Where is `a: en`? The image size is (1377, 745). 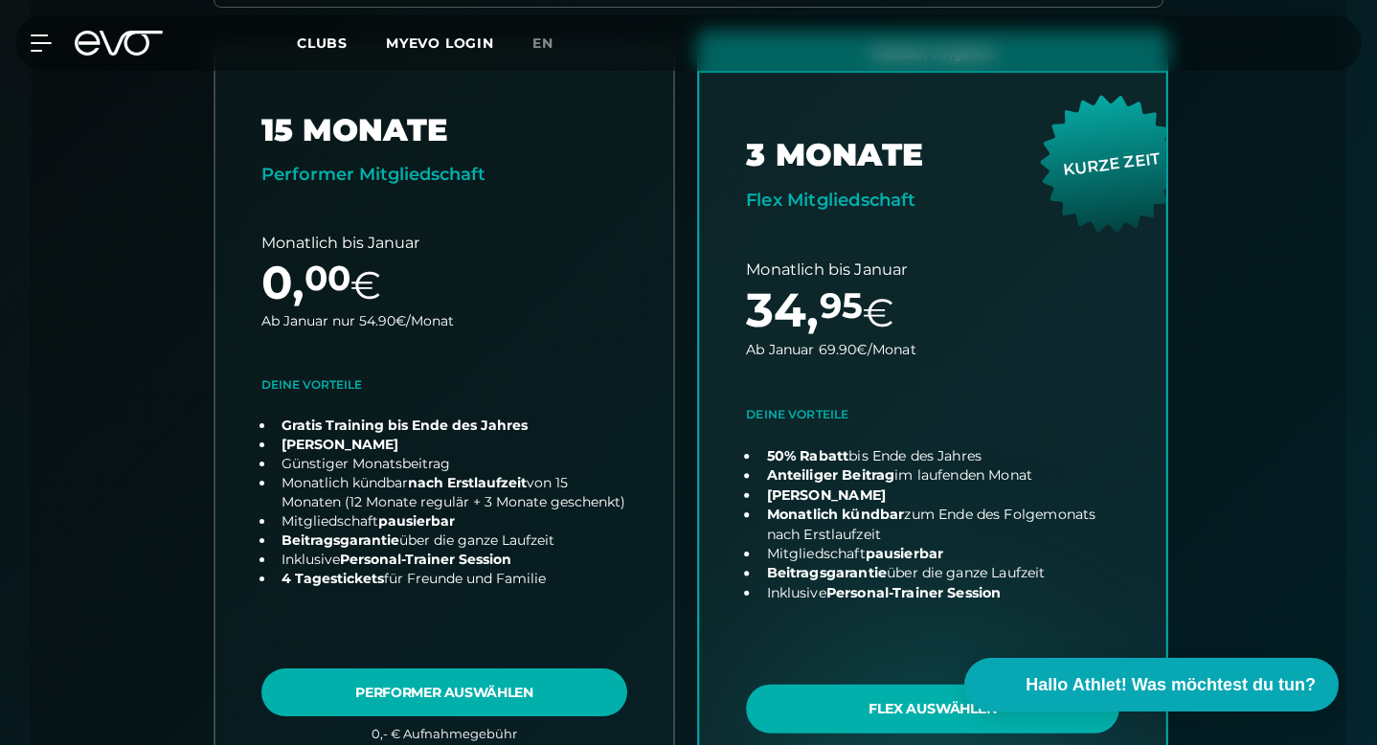 a: en is located at coordinates (555, 43).